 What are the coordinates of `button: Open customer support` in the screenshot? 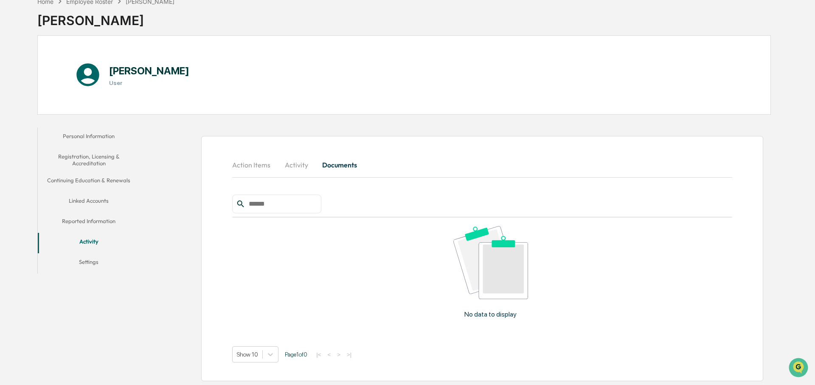 It's located at (11, 11).